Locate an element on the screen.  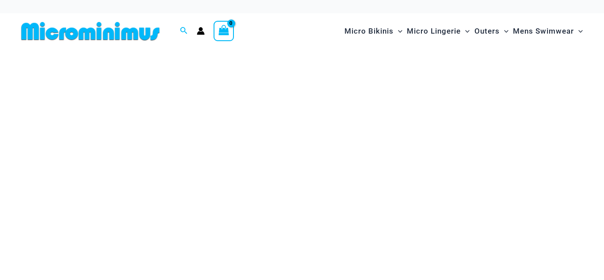
a: View Shopping Cart, empty is located at coordinates (224, 31).